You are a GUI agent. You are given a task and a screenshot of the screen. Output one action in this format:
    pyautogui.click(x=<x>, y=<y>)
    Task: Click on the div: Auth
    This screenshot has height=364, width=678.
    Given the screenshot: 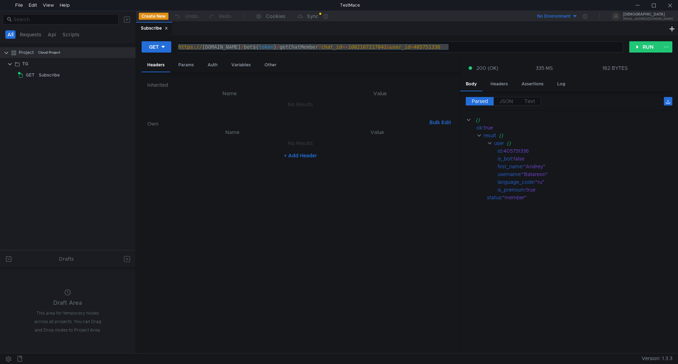 What is the action you would take?
    pyautogui.click(x=213, y=65)
    